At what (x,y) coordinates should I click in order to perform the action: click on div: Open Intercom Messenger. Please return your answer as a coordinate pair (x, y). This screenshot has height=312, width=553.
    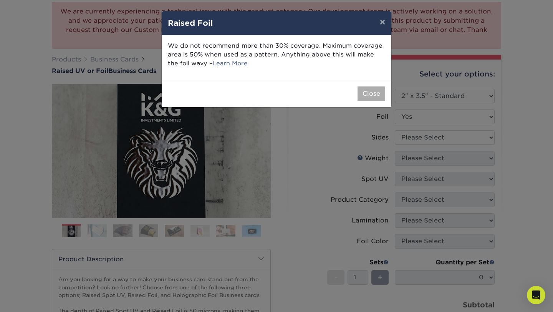
    Looking at the image, I should click on (536, 295).